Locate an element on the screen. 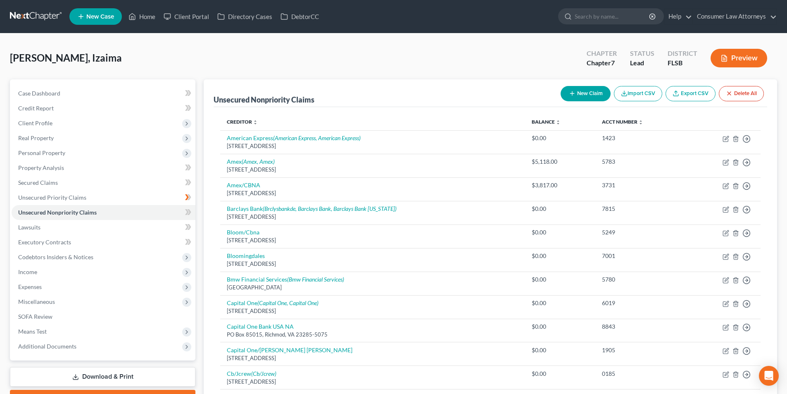 The width and height of the screenshot is (787, 394). button: Delete All is located at coordinates (741, 93).